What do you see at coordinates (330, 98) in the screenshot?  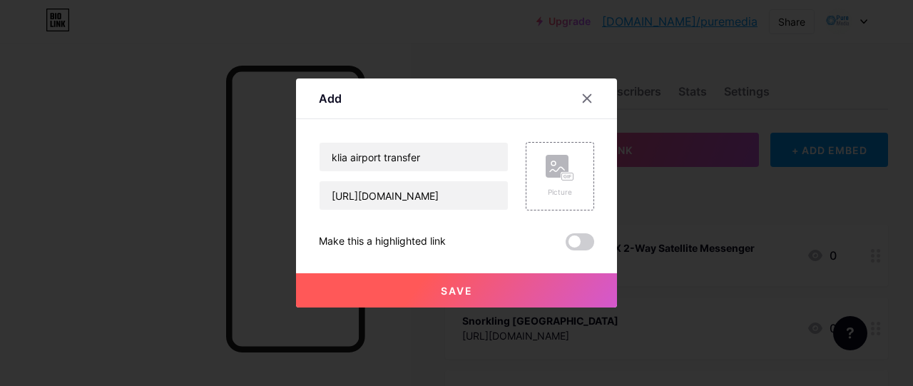 I see `div: Add` at bounding box center [330, 98].